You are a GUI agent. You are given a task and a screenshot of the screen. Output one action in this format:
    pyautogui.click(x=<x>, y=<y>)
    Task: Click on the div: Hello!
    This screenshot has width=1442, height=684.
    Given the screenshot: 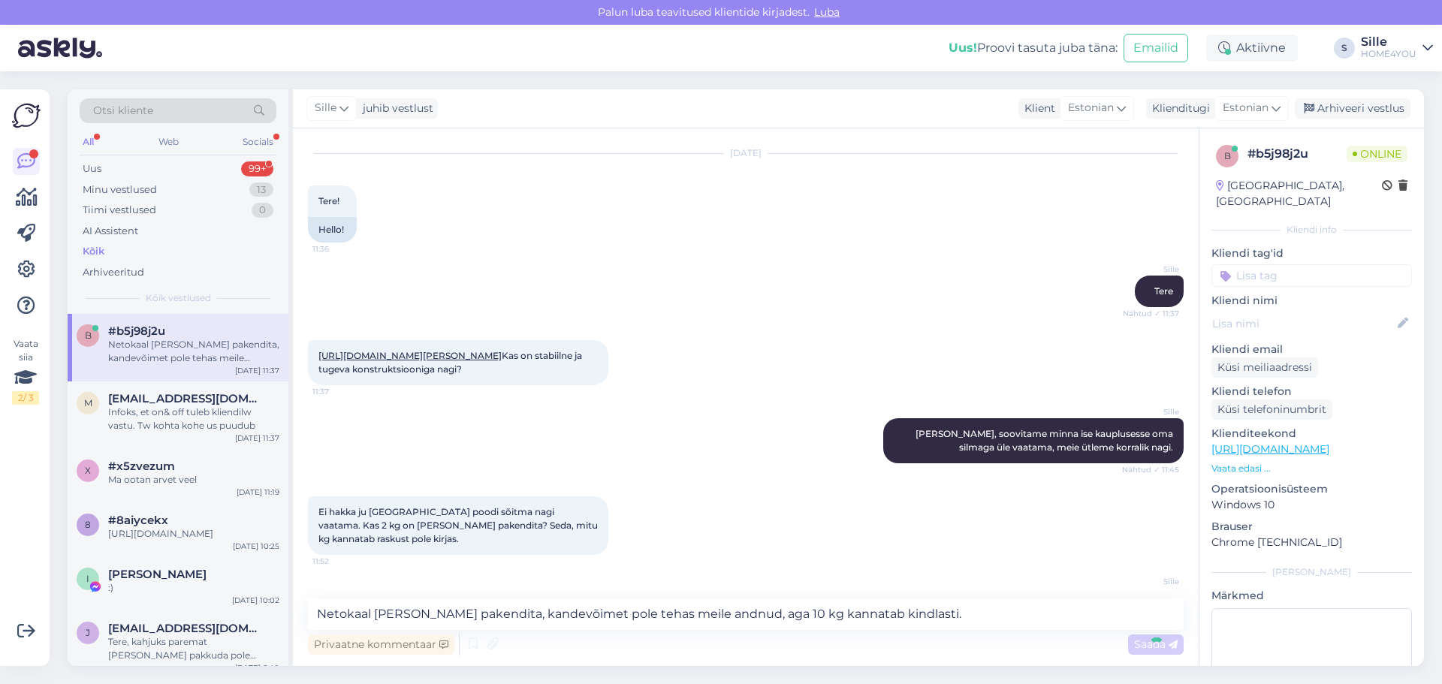 What is the action you would take?
    pyautogui.click(x=332, y=230)
    